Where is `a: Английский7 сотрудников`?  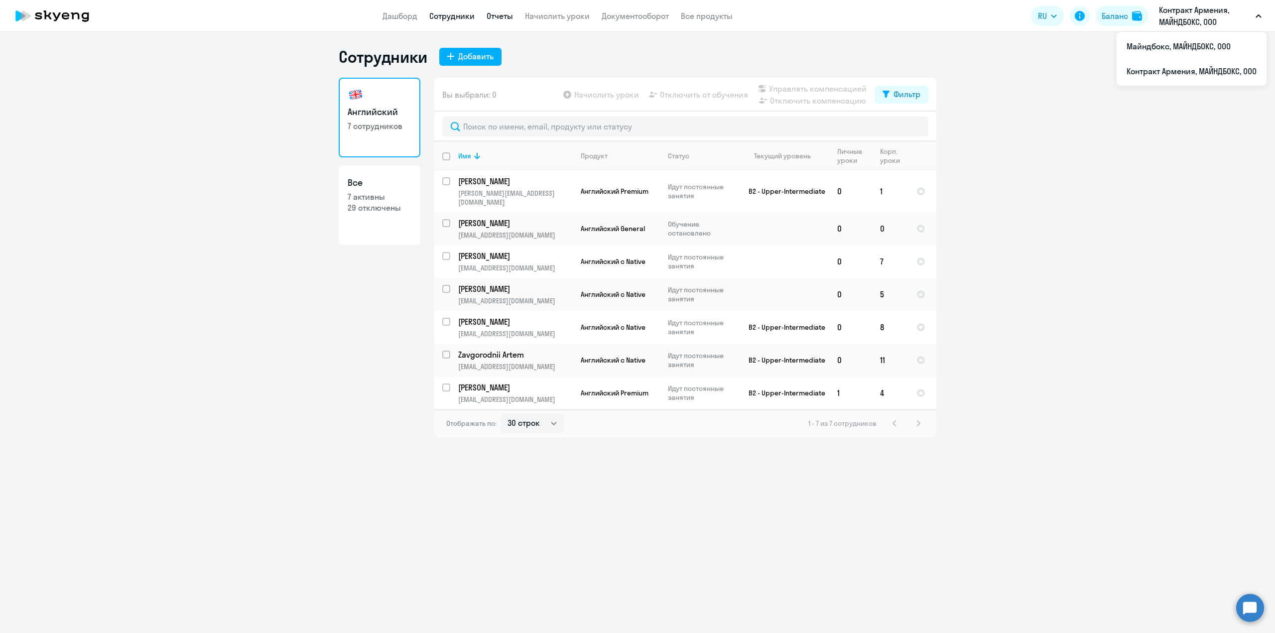
a: Английский7 сотрудников is located at coordinates (380, 118).